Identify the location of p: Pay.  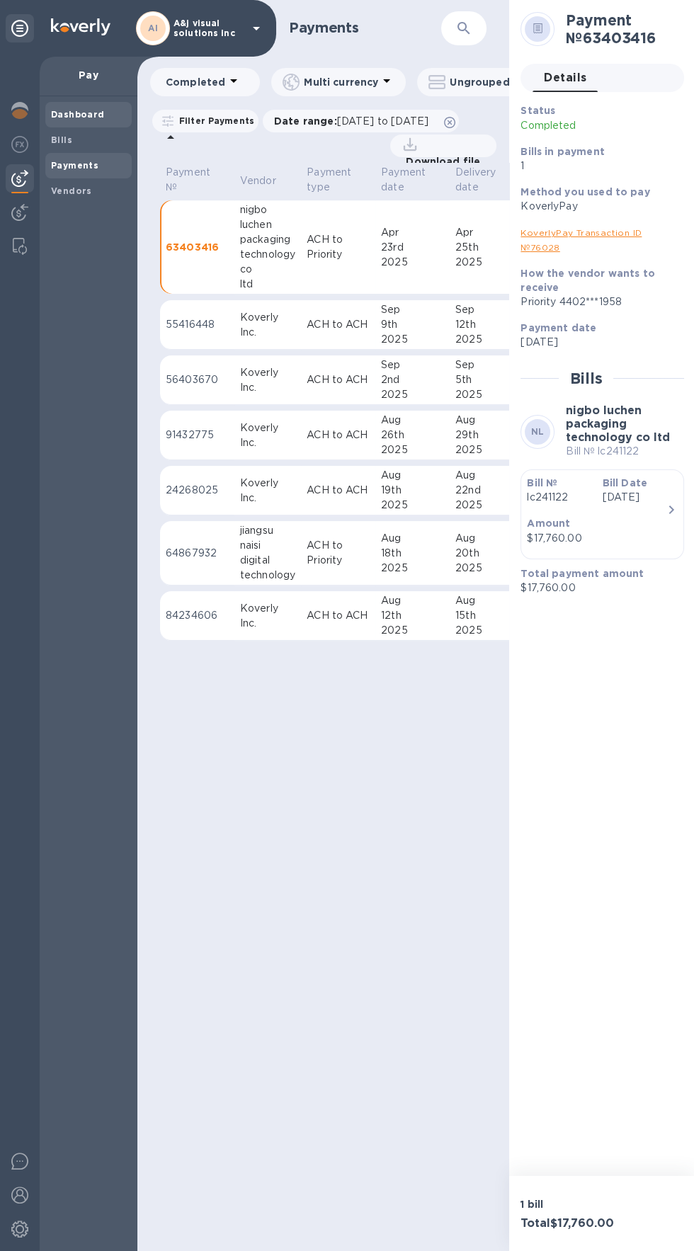
(89, 75).